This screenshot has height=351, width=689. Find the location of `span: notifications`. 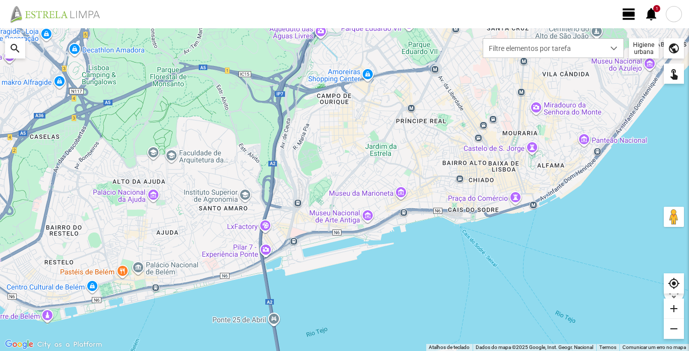

span: notifications is located at coordinates (651, 14).